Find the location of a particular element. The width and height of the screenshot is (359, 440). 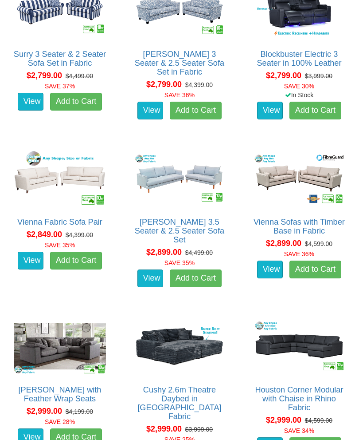

span: $2,849.00 is located at coordinates (44, 234).